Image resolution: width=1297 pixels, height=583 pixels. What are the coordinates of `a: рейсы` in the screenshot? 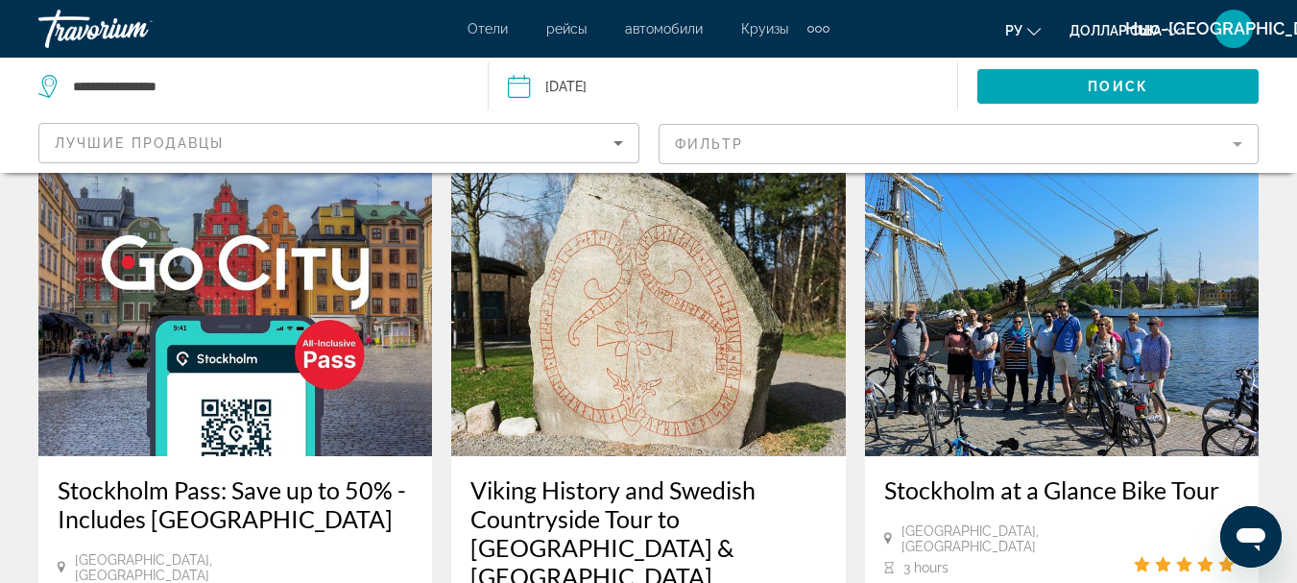 It's located at (567, 29).